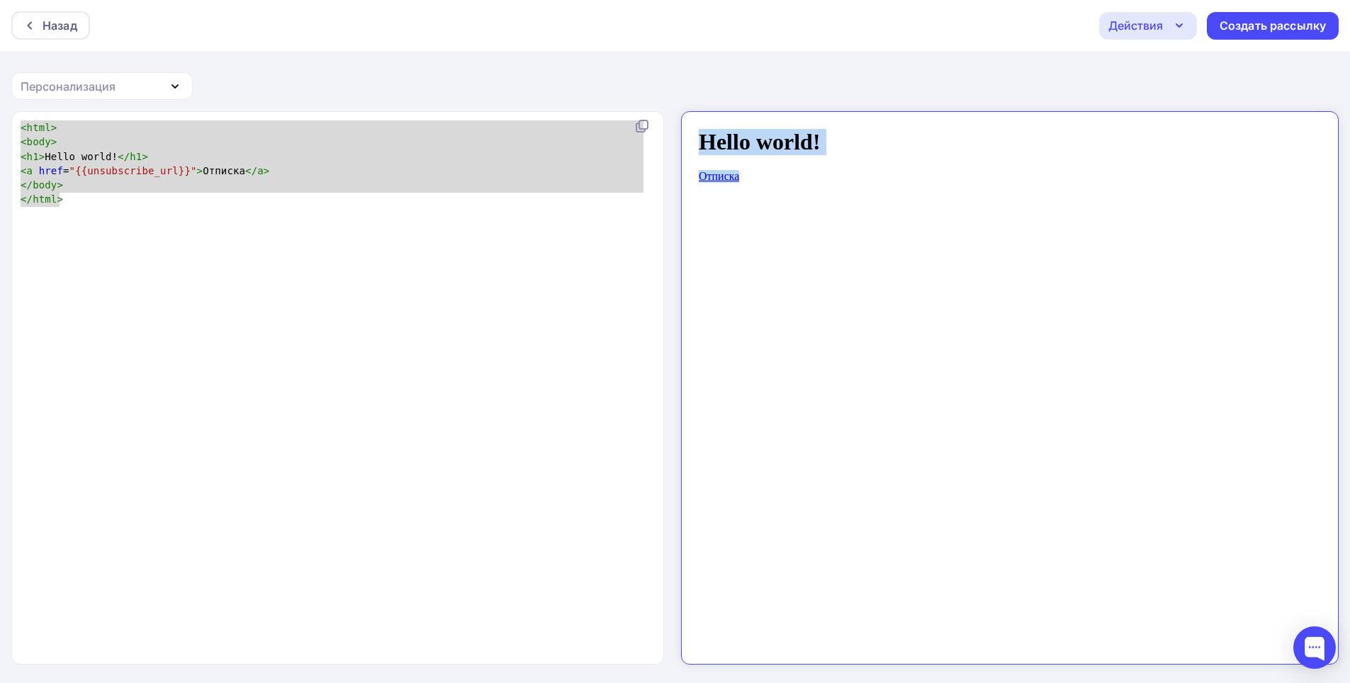  What do you see at coordinates (1148, 26) in the screenshot?
I see `button: Действия` at bounding box center [1148, 26].